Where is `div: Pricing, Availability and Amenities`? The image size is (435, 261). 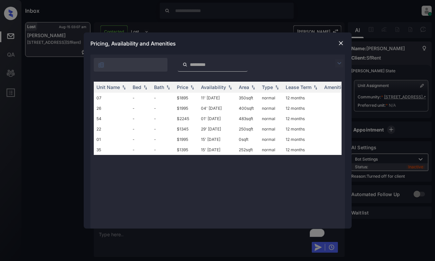
div: Pricing, Availability and Amenities is located at coordinates (218, 44).